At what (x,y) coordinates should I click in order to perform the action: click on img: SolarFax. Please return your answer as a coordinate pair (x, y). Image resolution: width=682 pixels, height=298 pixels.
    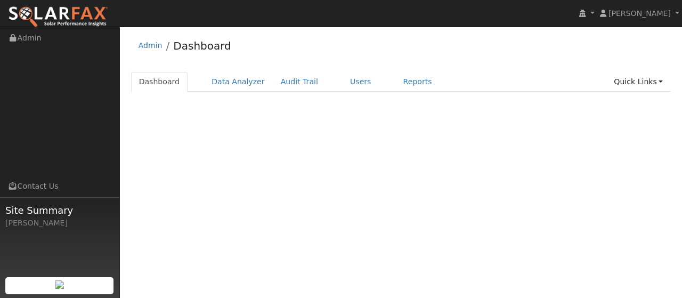
    Looking at the image, I should click on (58, 17).